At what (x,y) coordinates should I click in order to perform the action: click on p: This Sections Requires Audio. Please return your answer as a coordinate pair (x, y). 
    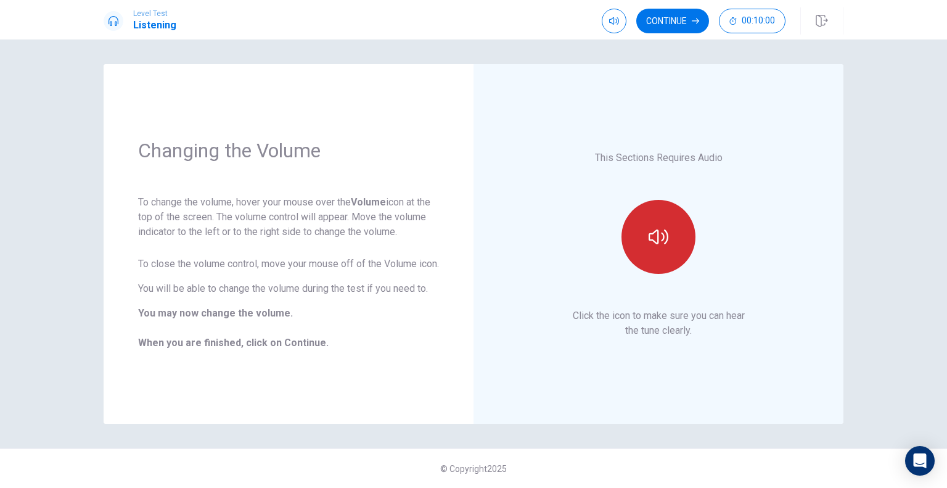
    Looking at the image, I should click on (659, 158).